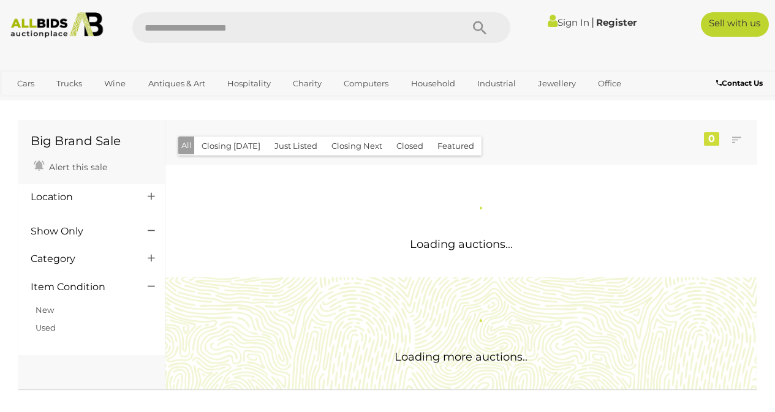  What do you see at coordinates (80, 197) in the screenshot?
I see `h4: Location` at bounding box center [80, 197].